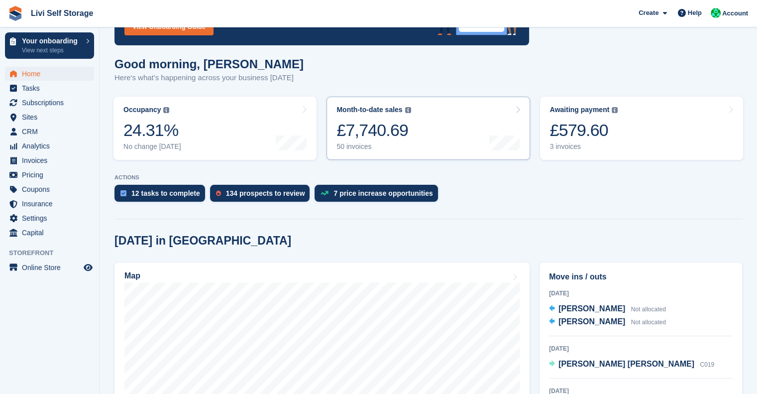 This screenshot has width=757, height=394. Describe the element at coordinates (166, 193) in the screenshot. I see `div: 12 tasks to complete` at that location.